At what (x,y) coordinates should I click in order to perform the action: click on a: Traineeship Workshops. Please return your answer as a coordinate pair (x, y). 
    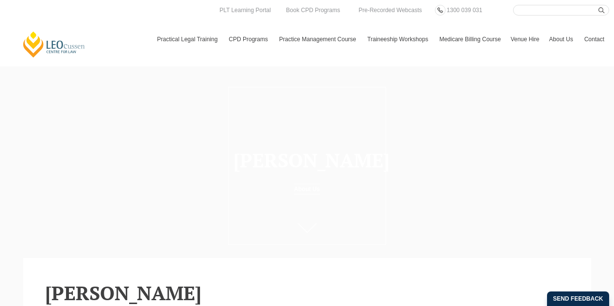
    Looking at the image, I should click on (399, 39).